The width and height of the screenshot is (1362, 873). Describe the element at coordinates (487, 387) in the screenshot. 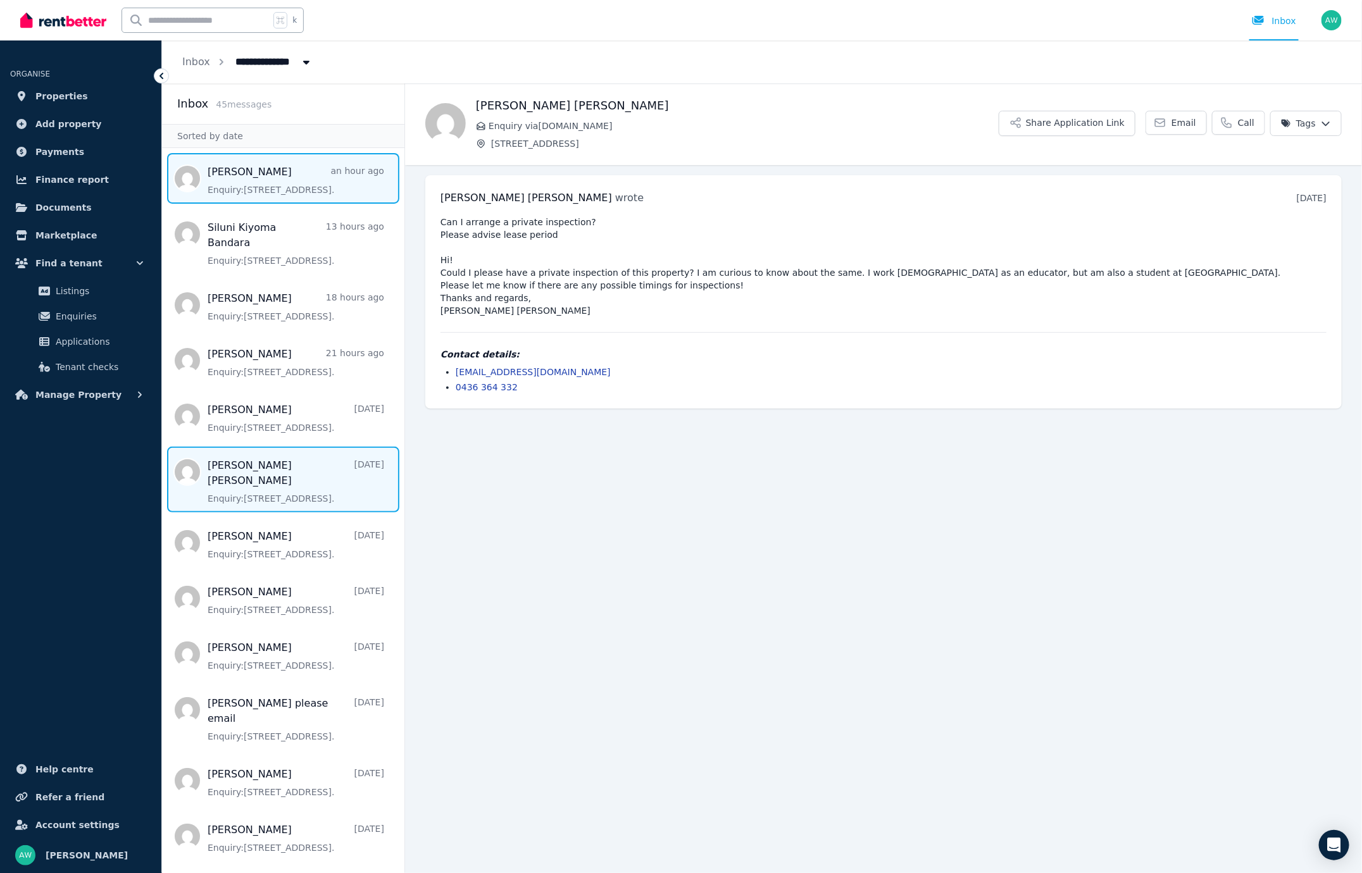

I see `a: 0436 364 332` at that location.